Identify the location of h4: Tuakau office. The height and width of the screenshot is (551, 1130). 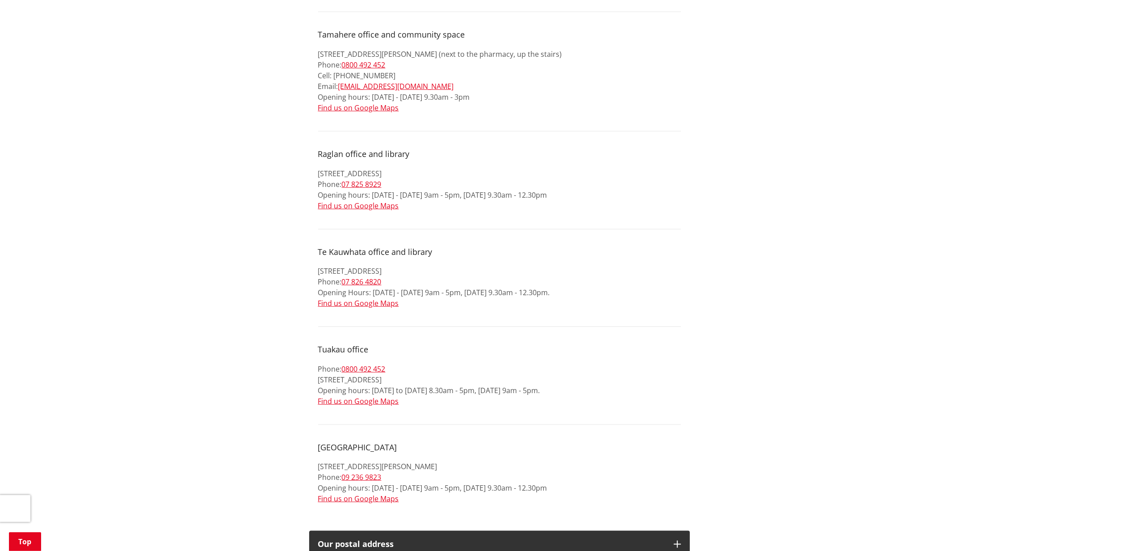
(500, 349).